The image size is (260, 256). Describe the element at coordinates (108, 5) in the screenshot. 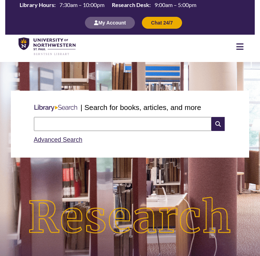

I see `table: Hours Today` at that location.